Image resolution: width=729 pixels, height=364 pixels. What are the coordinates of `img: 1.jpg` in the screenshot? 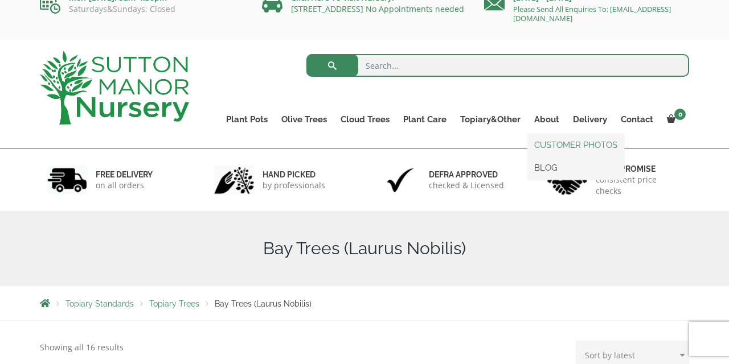 It's located at (67, 180).